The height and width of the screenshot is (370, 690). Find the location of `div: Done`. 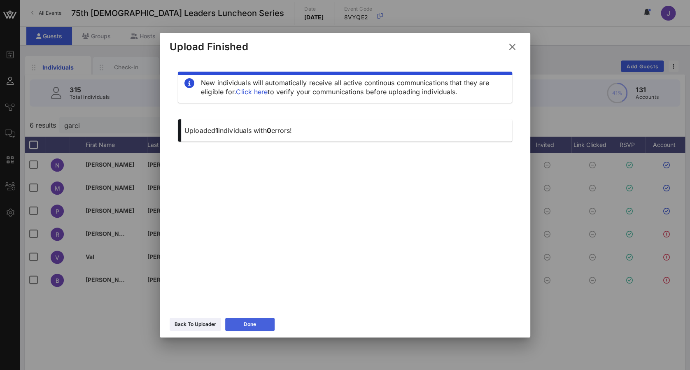

div: Done is located at coordinates (250, 324).